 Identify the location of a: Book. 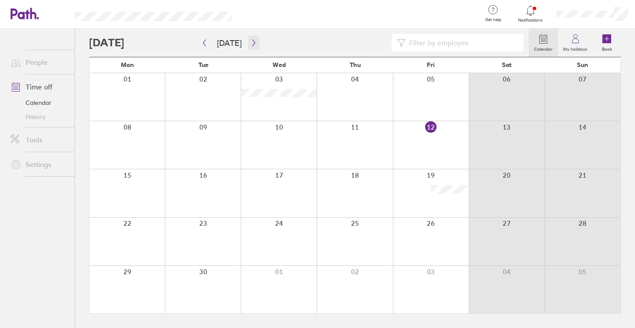
(607, 43).